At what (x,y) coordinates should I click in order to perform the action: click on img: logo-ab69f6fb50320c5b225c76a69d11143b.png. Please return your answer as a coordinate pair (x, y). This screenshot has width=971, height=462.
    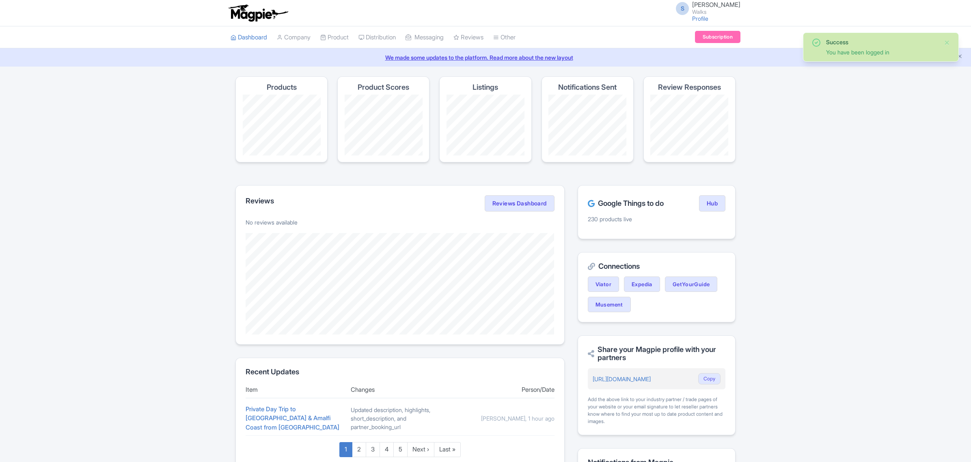
    Looking at the image, I should click on (258, 13).